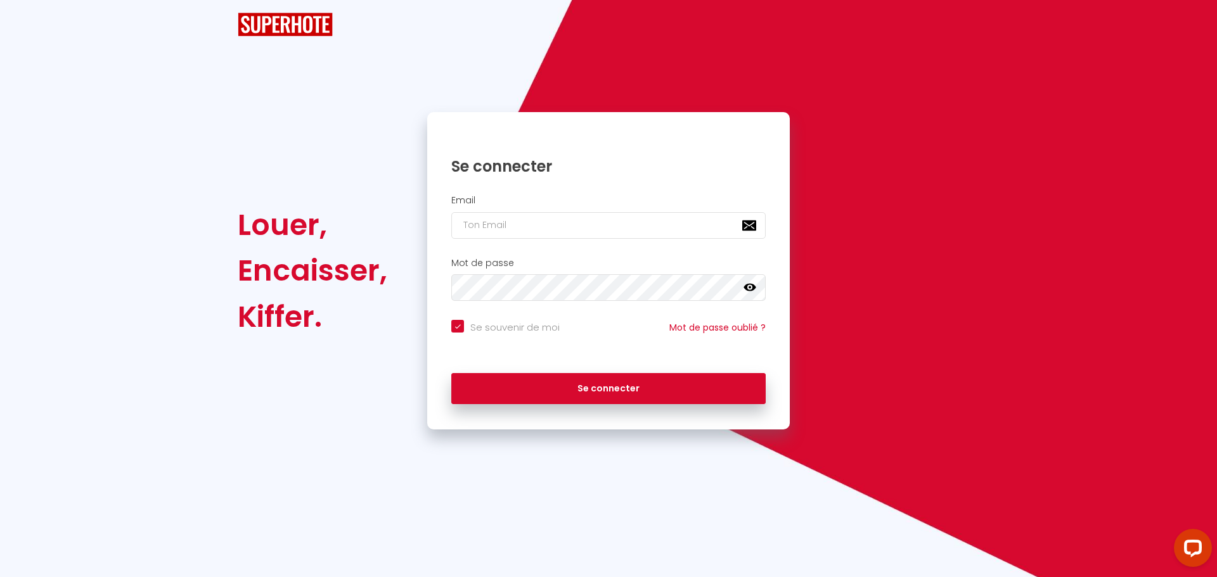 This screenshot has width=1217, height=577. I want to click on div: Encaisser,, so click(312, 271).